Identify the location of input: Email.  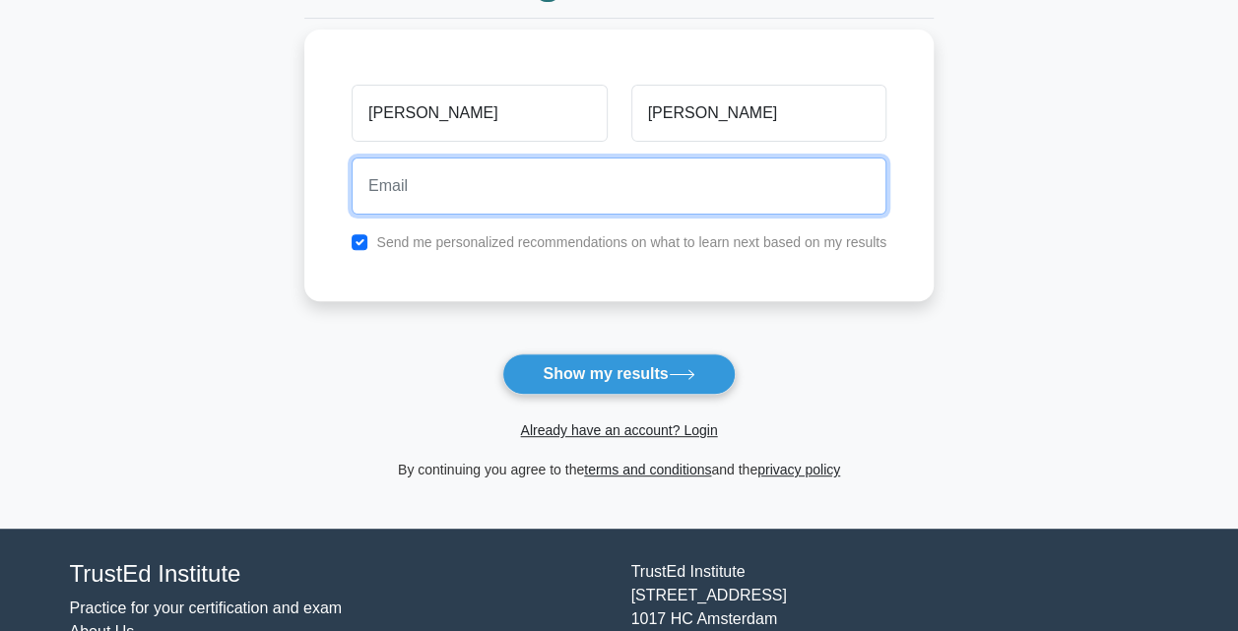
(618, 186).